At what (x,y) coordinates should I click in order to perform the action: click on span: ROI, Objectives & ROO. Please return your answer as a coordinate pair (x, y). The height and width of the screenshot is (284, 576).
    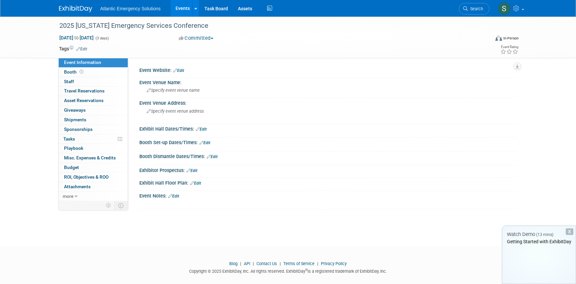
    Looking at the image, I should click on (86, 177).